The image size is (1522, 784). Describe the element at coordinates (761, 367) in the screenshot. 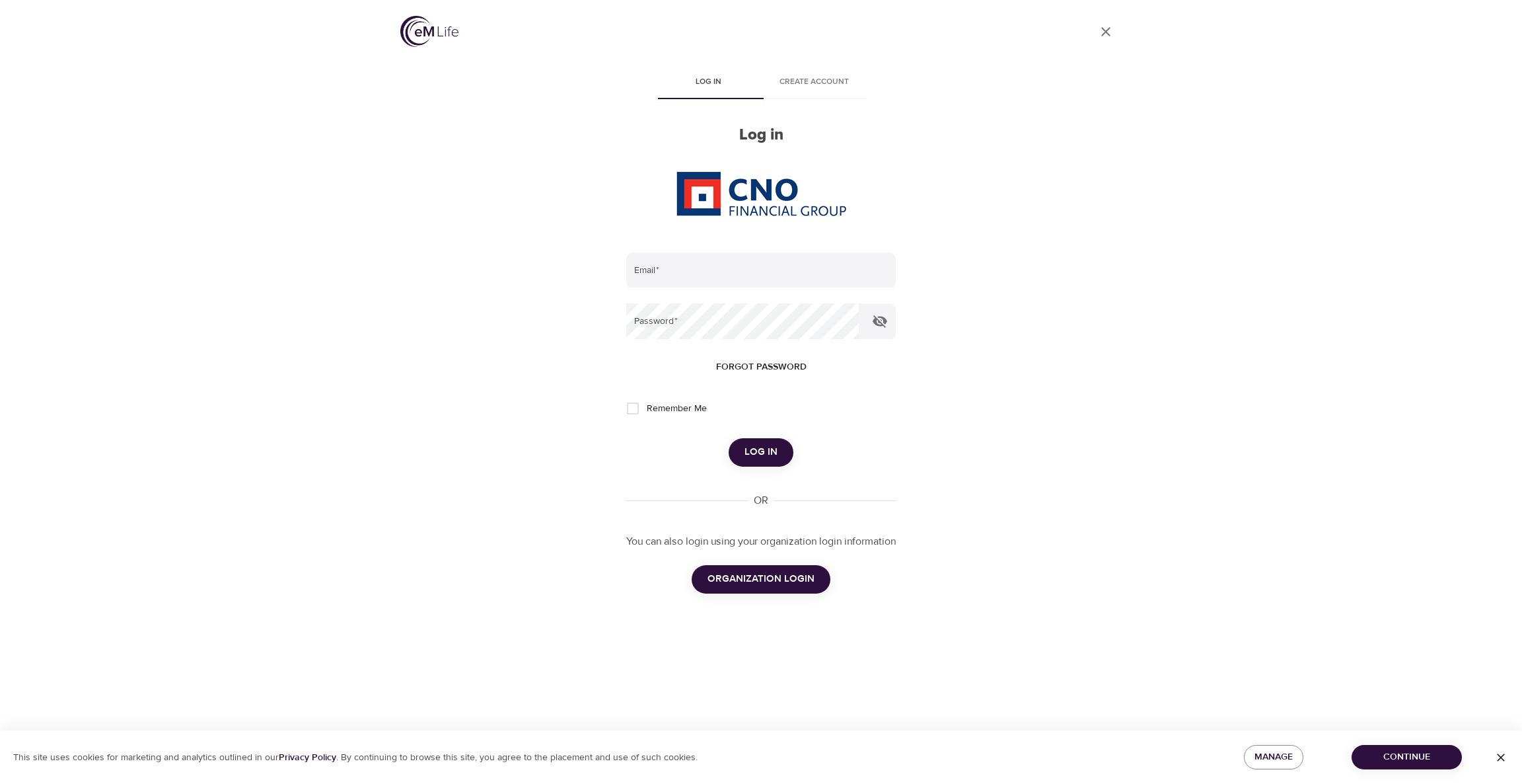

I see `button: Forgot password` at that location.